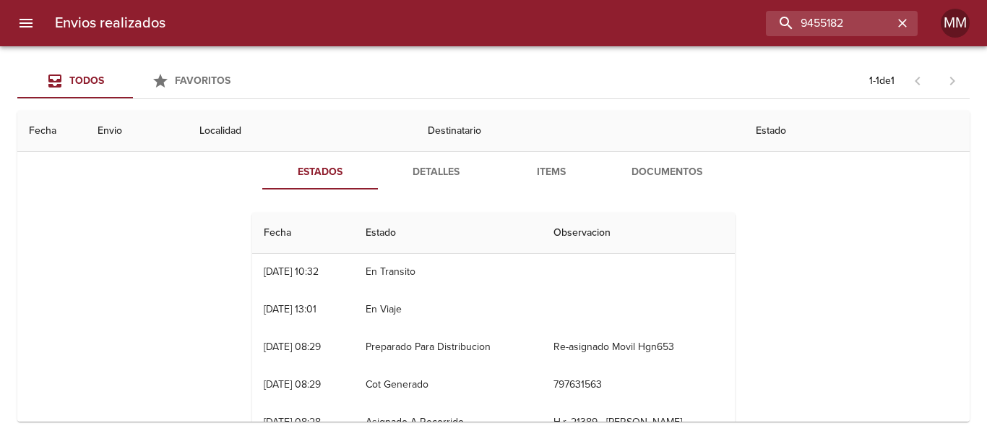 The image size is (987, 439). What do you see at coordinates (638, 233) in the screenshot?
I see `th: Observacion` at bounding box center [638, 233].